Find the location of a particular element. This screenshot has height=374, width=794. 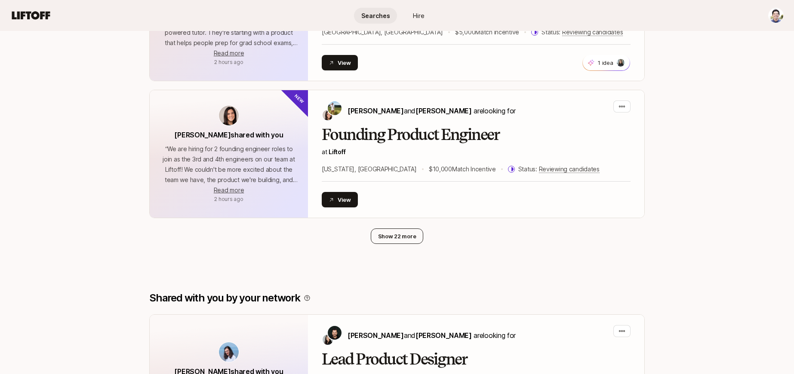

a: Liftoff is located at coordinates (337, 152).